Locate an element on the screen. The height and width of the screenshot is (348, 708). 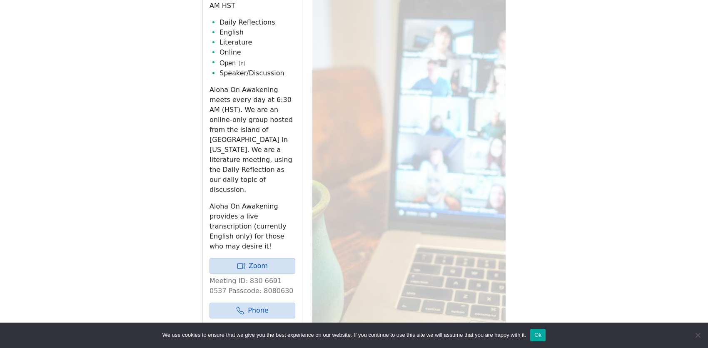
p: Aloha On Awakening provides a live transcription (currently English only) for those who may desir... is located at coordinates (252, 226).